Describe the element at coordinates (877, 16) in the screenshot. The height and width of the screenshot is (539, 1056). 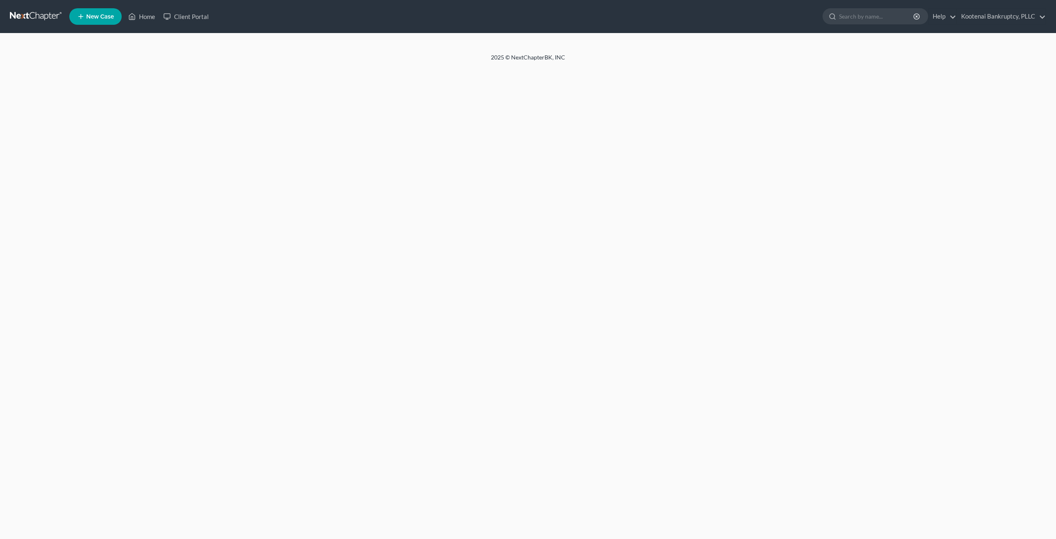
I see `input: Search by name...` at that location.